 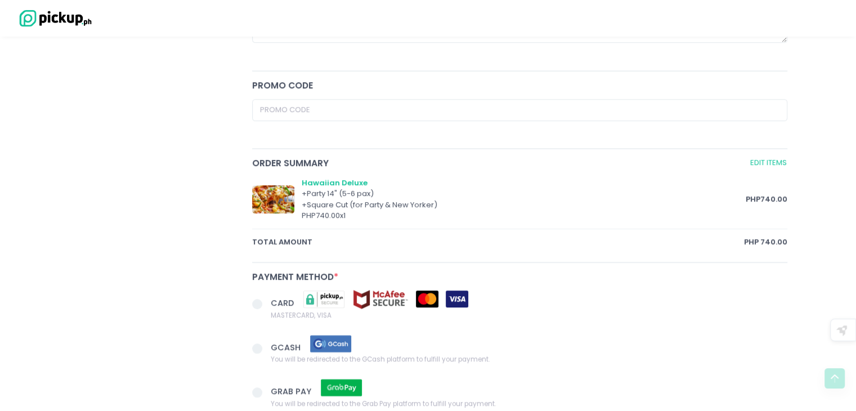 I want to click on span: MASTERCARD, VISA, so click(x=369, y=315).